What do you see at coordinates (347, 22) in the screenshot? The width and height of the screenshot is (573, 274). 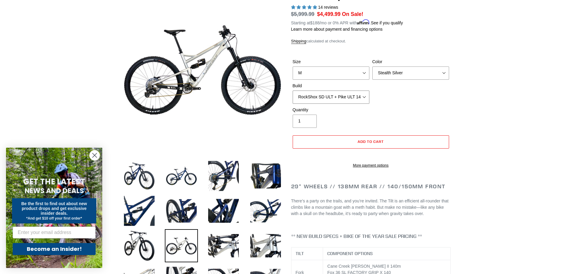 I see `p: Starting at /mo or 0% APR with .` at bounding box center [347, 22].